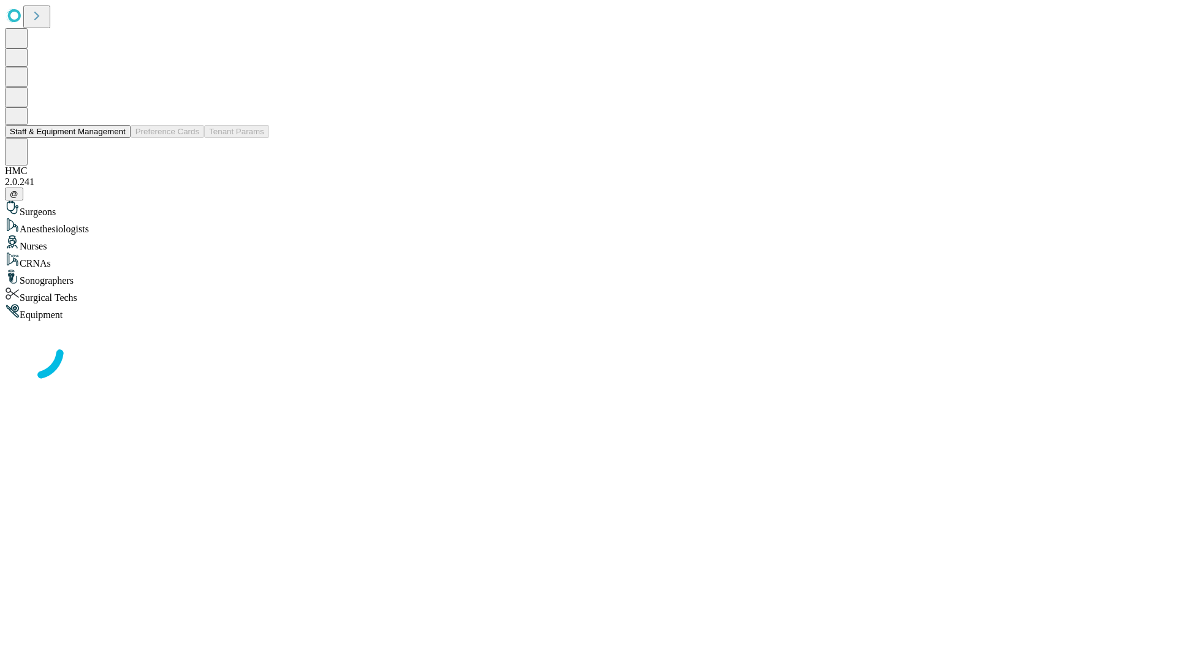 This screenshot has width=1177, height=662. Describe the element at coordinates (589, 295) in the screenshot. I see `div: Surgical Techs` at that location.